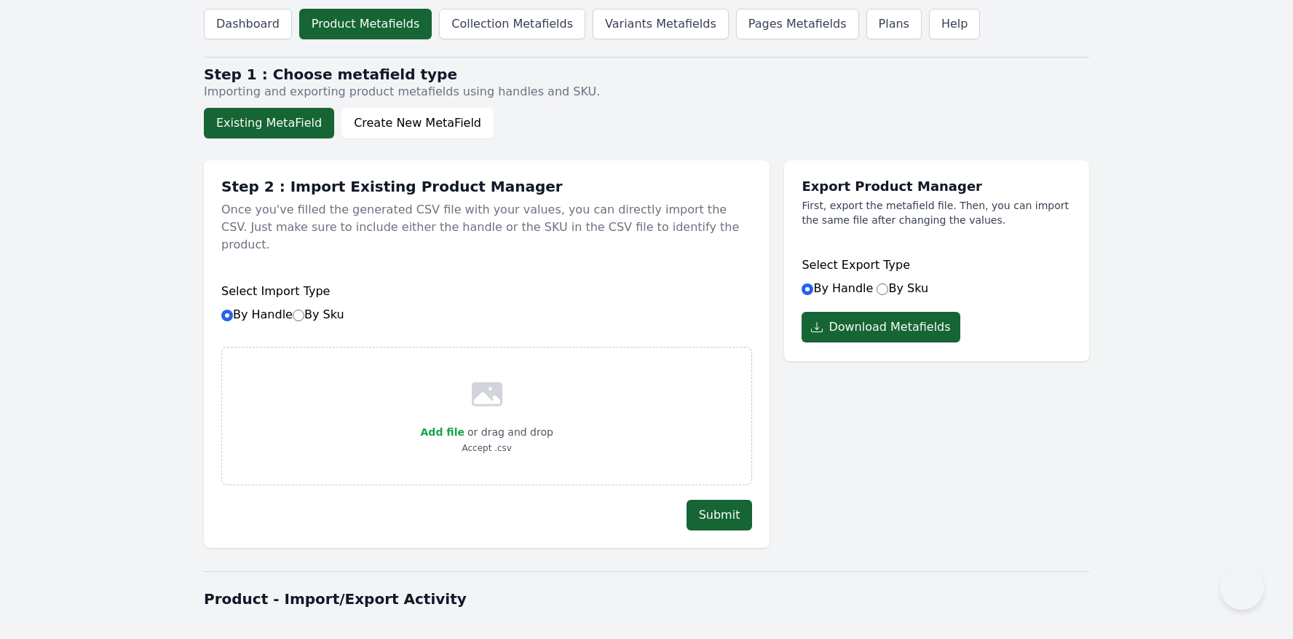 The image size is (1293, 639). What do you see at coordinates (880, 327) in the screenshot?
I see `button: Download Metafields` at bounding box center [880, 327].